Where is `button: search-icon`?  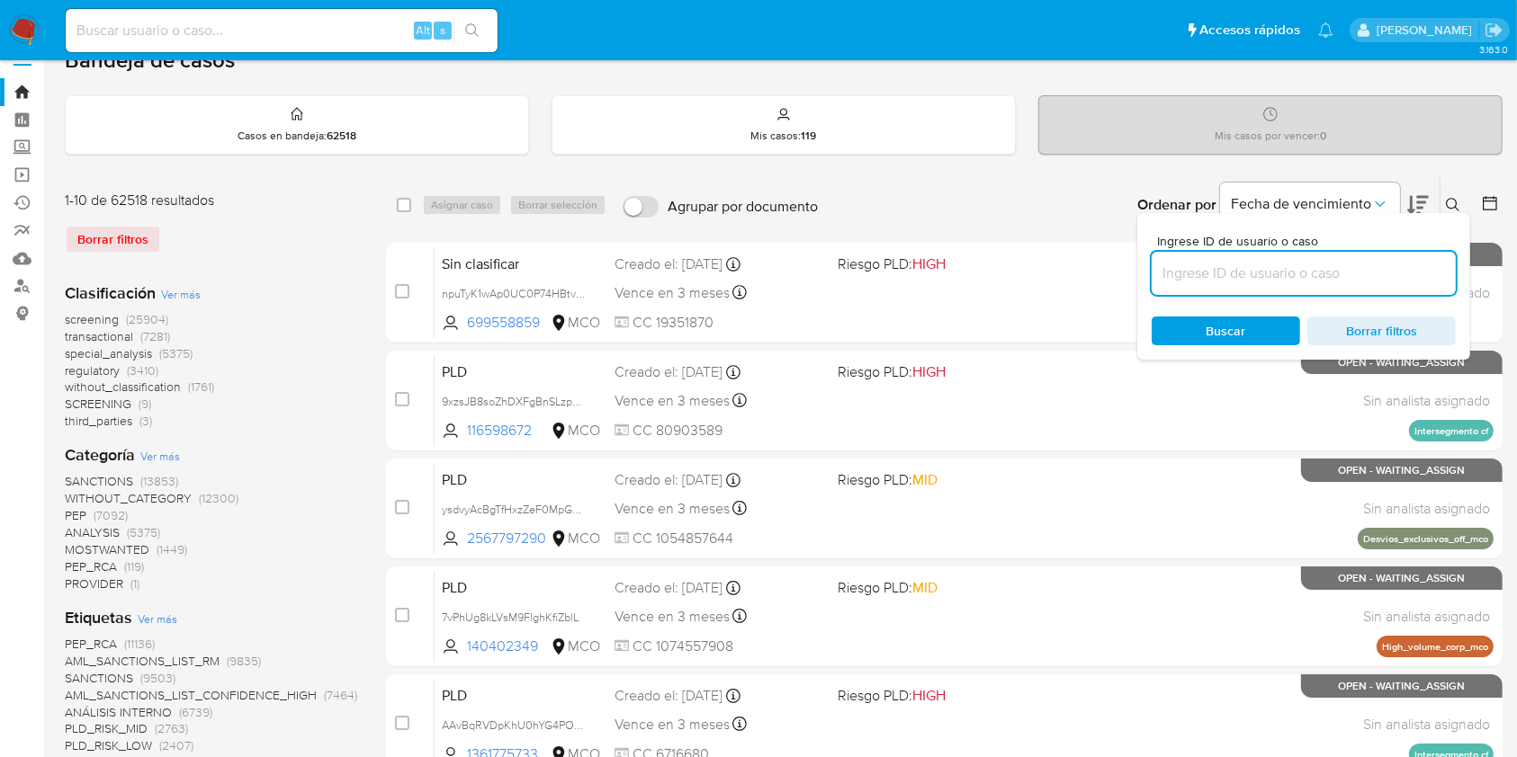
button: search-icon is located at coordinates (471, 31).